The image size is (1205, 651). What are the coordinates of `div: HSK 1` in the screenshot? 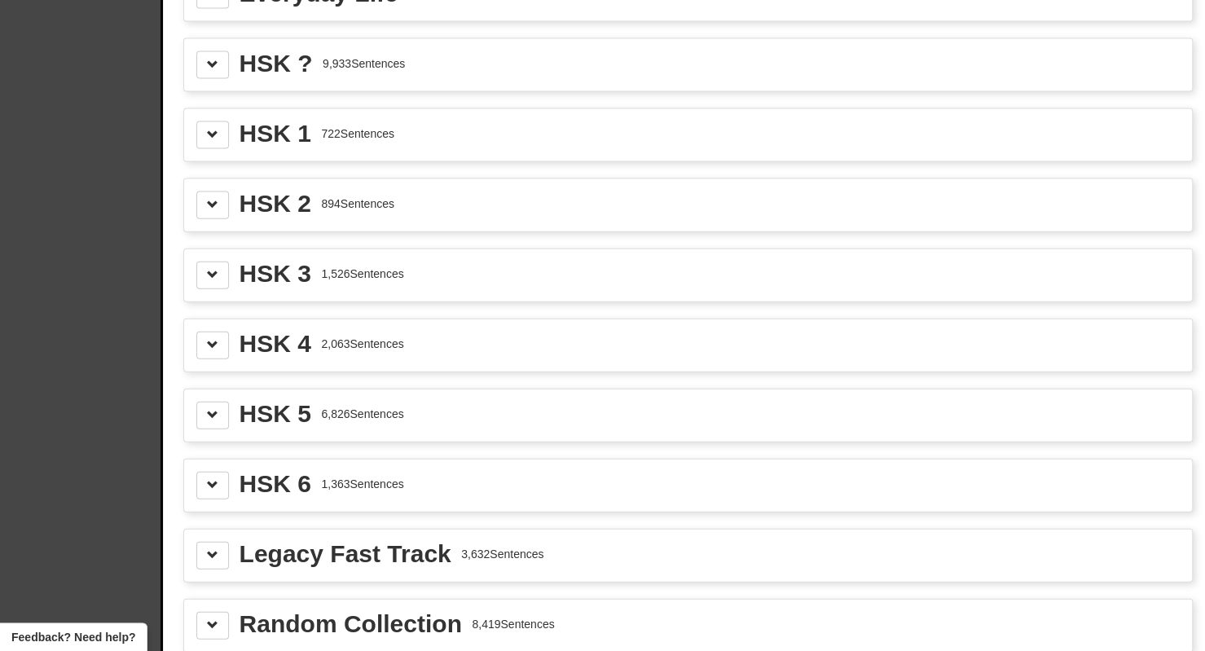 It's located at (275, 134).